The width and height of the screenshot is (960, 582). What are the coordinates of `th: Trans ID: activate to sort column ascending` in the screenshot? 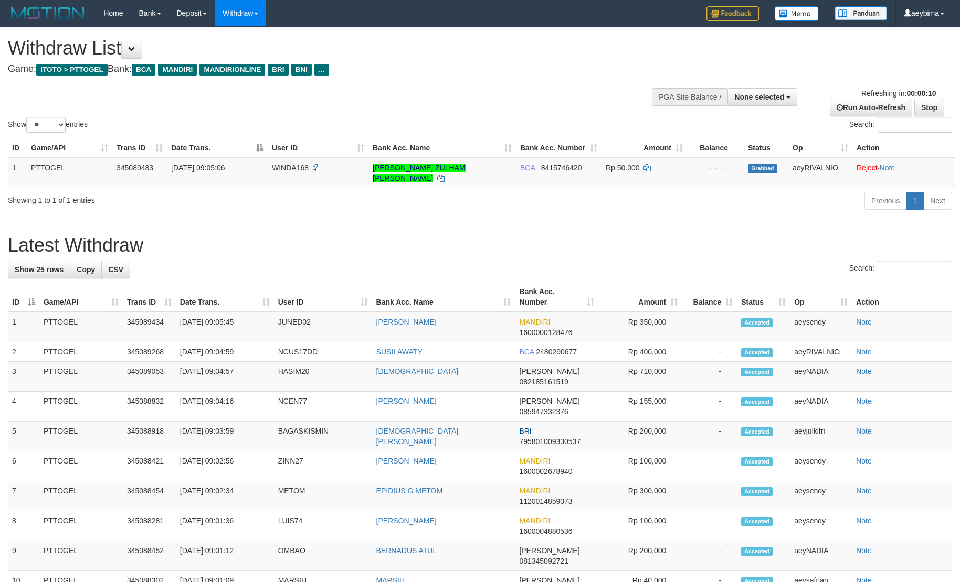 It's located at (149, 297).